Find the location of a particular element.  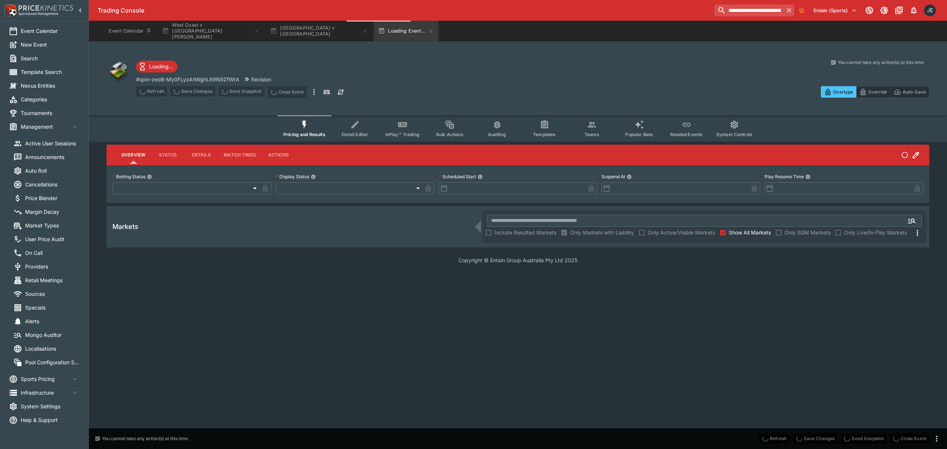

img: PriceKinetics is located at coordinates (46, 8).